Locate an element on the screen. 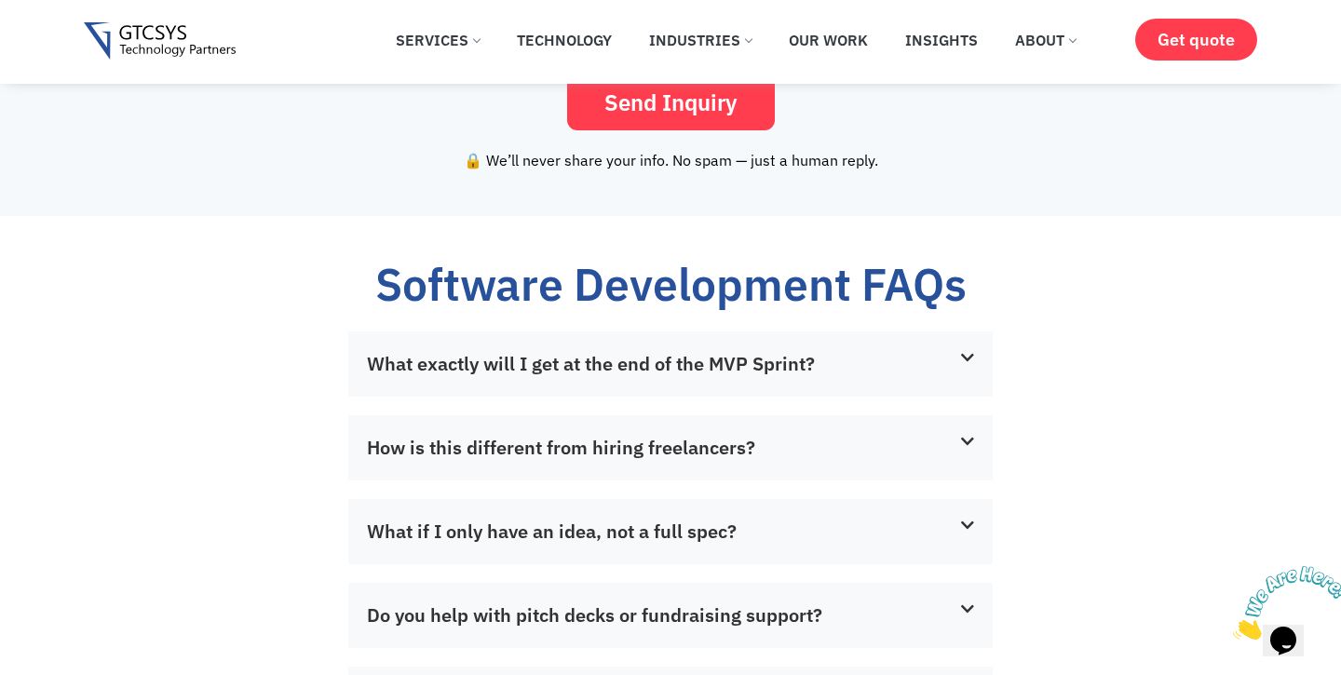 The width and height of the screenshot is (1341, 675). img: Chat attention grabber is located at coordinates (65, 44).